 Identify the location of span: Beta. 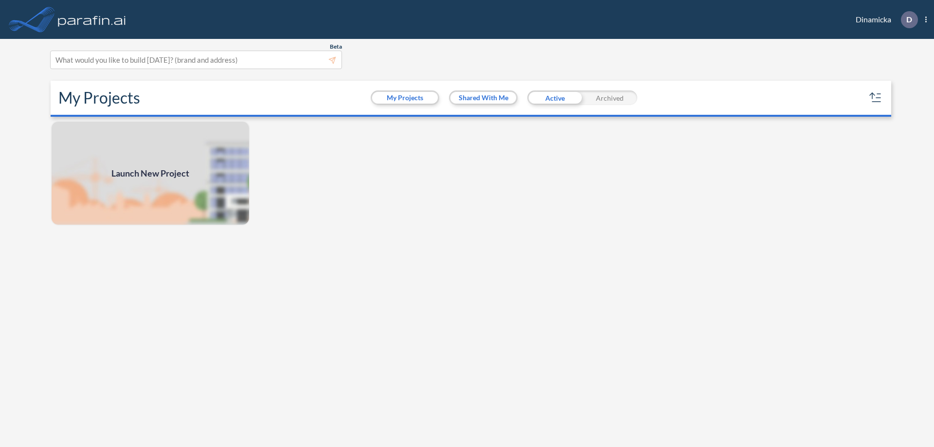
(336, 47).